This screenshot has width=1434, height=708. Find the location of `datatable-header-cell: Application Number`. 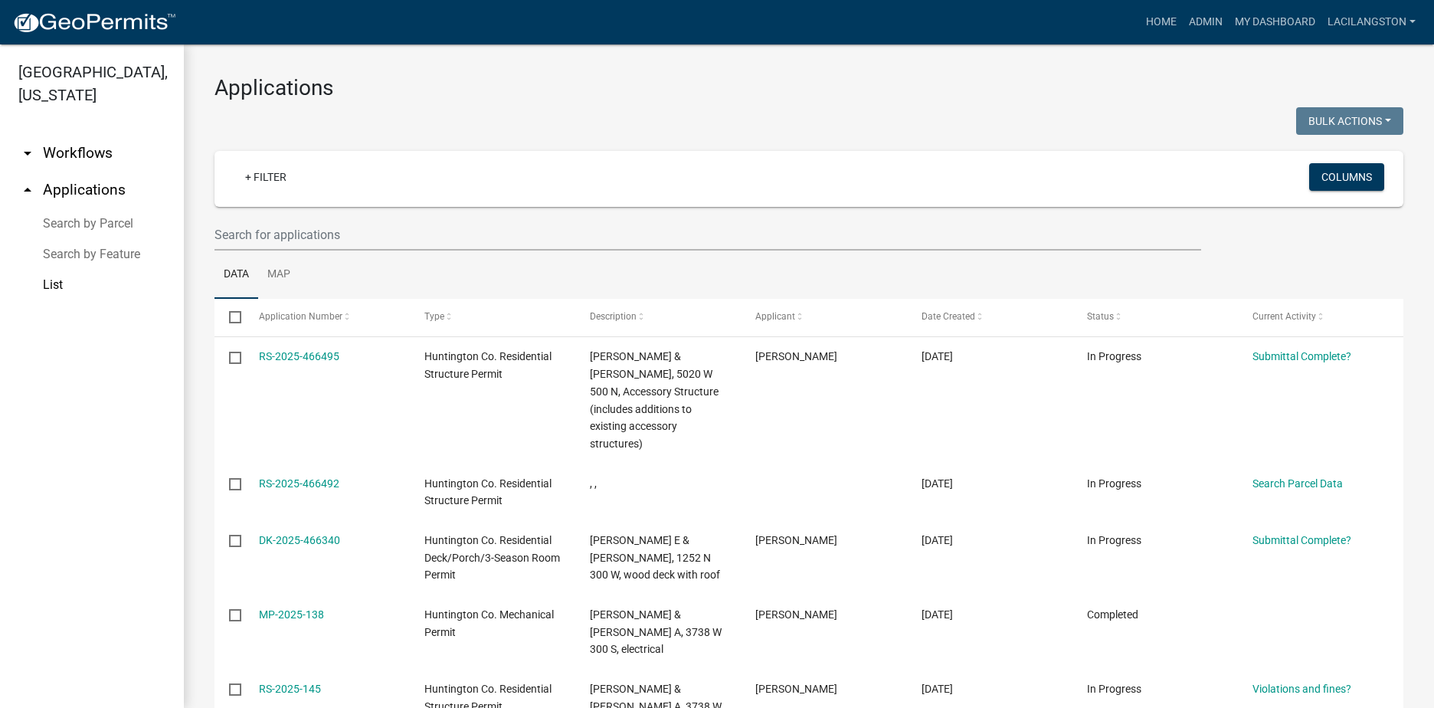

datatable-header-cell: Application Number is located at coordinates (326, 317).